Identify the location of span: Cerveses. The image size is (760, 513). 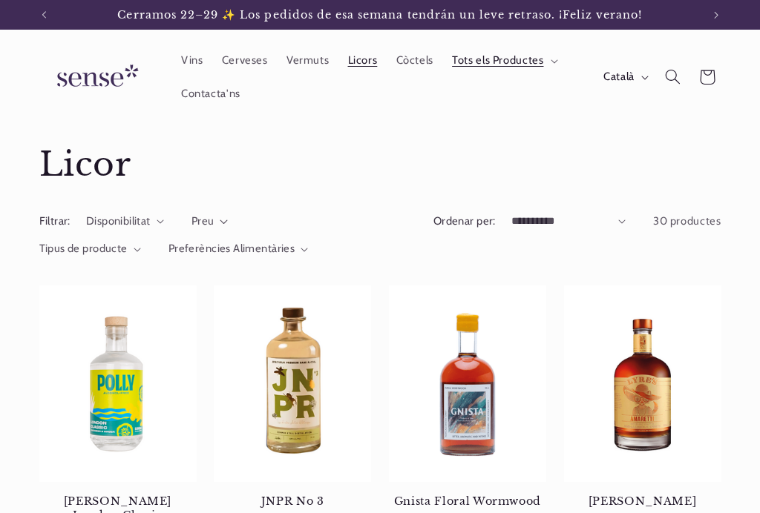
(245, 60).